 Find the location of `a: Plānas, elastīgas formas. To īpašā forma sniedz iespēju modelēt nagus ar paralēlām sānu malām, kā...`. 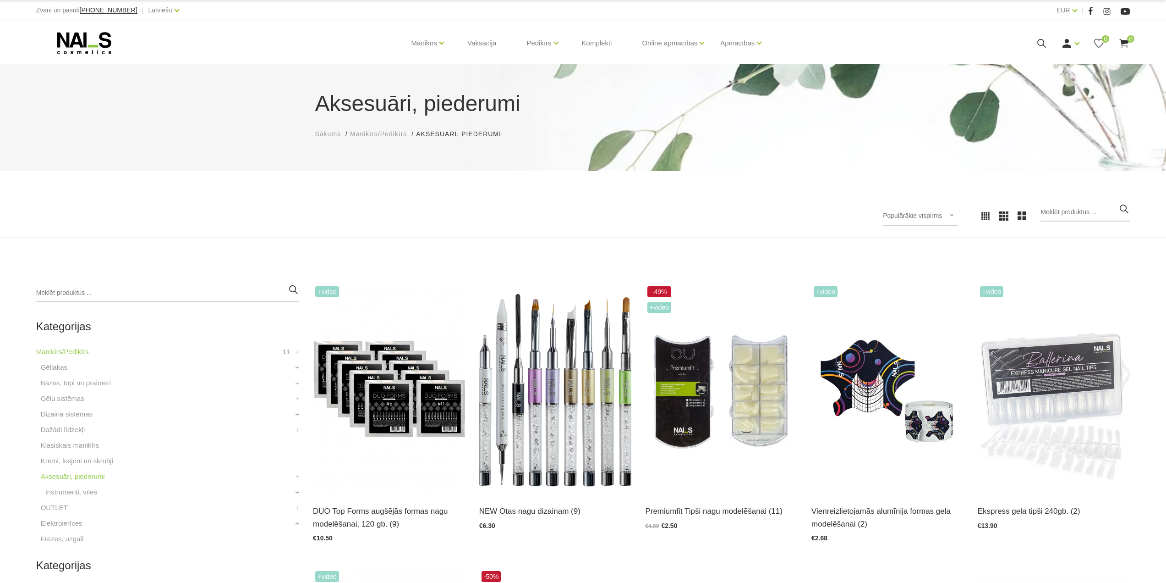

a: Plānas, elastīgas formas. To īpašā forma sniedz iespēju modelēt nagus ar paralēlām sānu malām, kā... is located at coordinates (721, 388).